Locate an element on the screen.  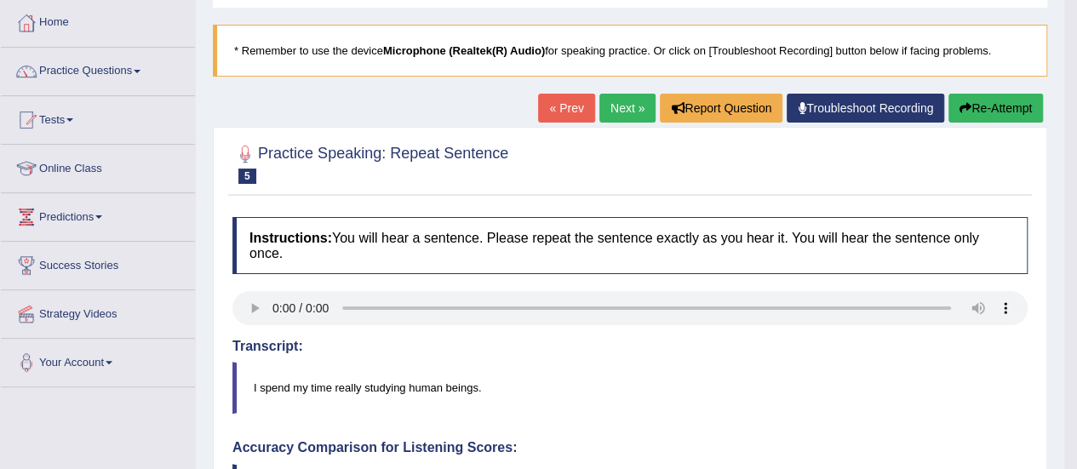
a: Troubleshoot Recording is located at coordinates (865, 108).